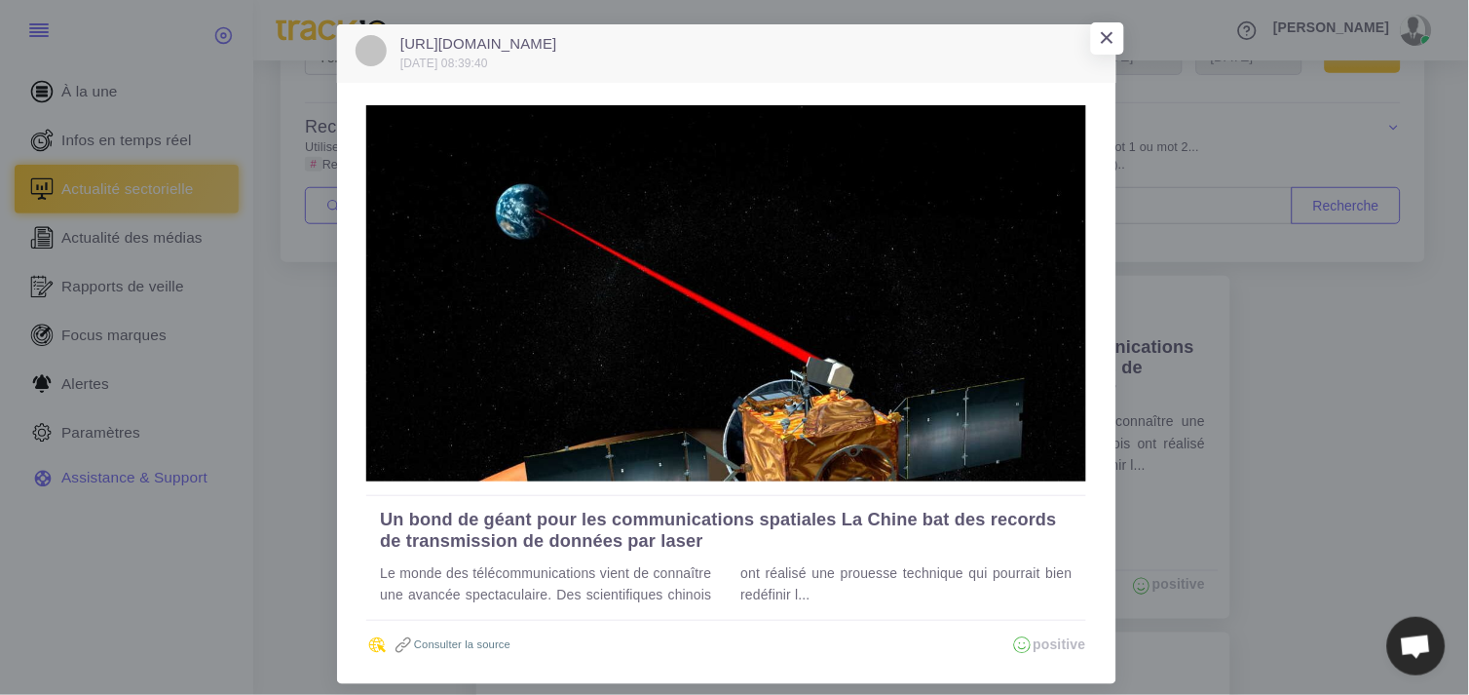  Describe the element at coordinates (726, 293) in the screenshot. I see `img: news_2ab840195a3ead22df58f677c9baede4.jpg` at that location.